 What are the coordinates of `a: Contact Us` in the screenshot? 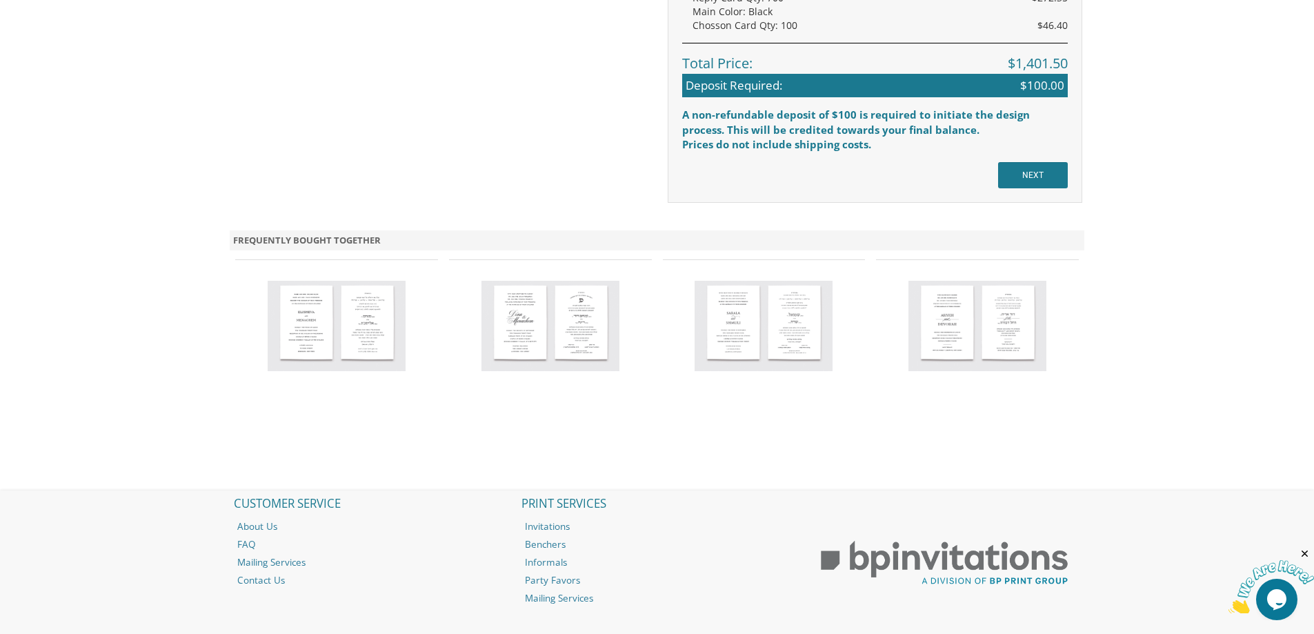 It's located at (370, 580).